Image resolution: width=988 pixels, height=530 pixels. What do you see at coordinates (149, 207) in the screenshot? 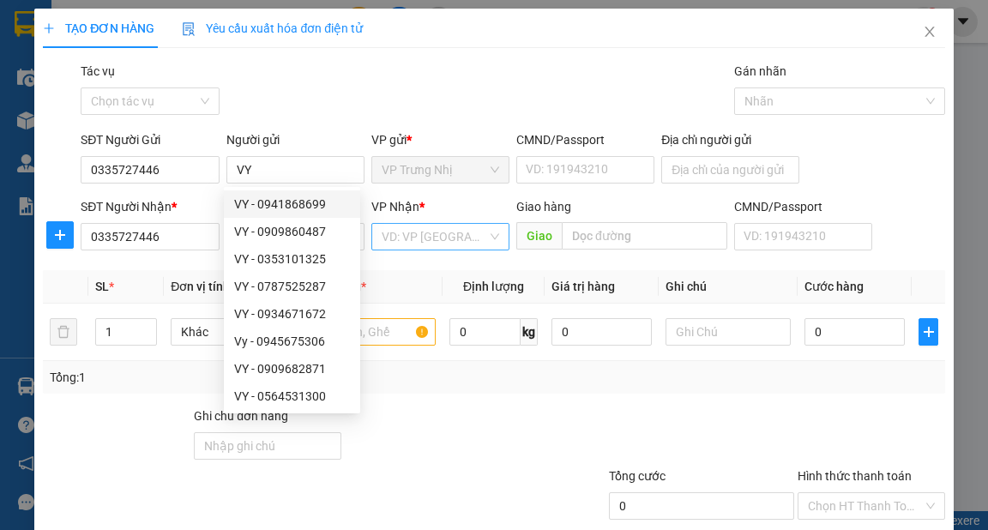
I see `div: SĐT Người Nhận` at bounding box center [149, 207].